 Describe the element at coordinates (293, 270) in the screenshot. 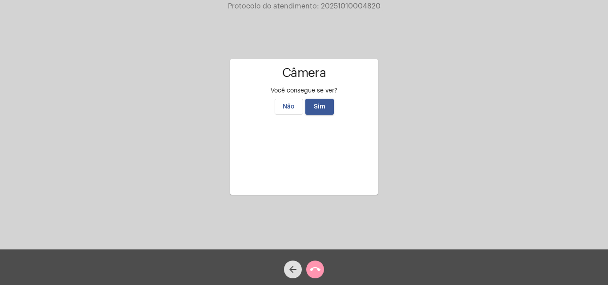

I see `mat-icon: arrow_back` at that location.